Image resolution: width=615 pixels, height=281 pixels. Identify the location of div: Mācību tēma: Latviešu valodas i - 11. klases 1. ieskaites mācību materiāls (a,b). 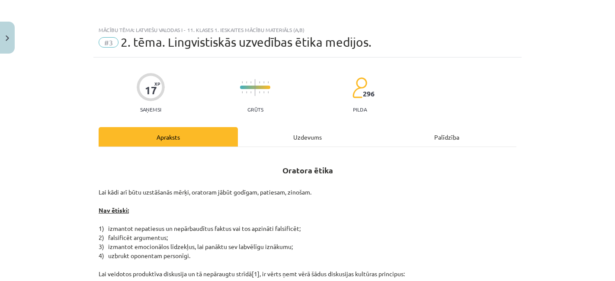
(307, 30).